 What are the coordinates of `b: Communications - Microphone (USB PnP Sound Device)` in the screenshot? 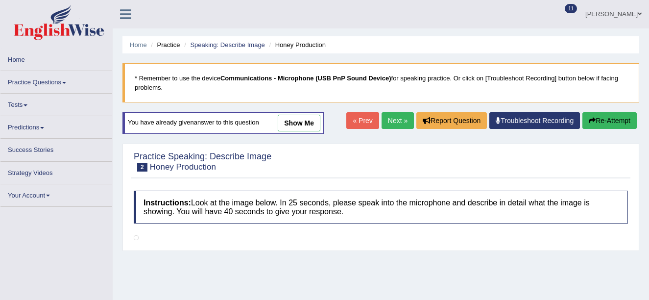 It's located at (306, 78).